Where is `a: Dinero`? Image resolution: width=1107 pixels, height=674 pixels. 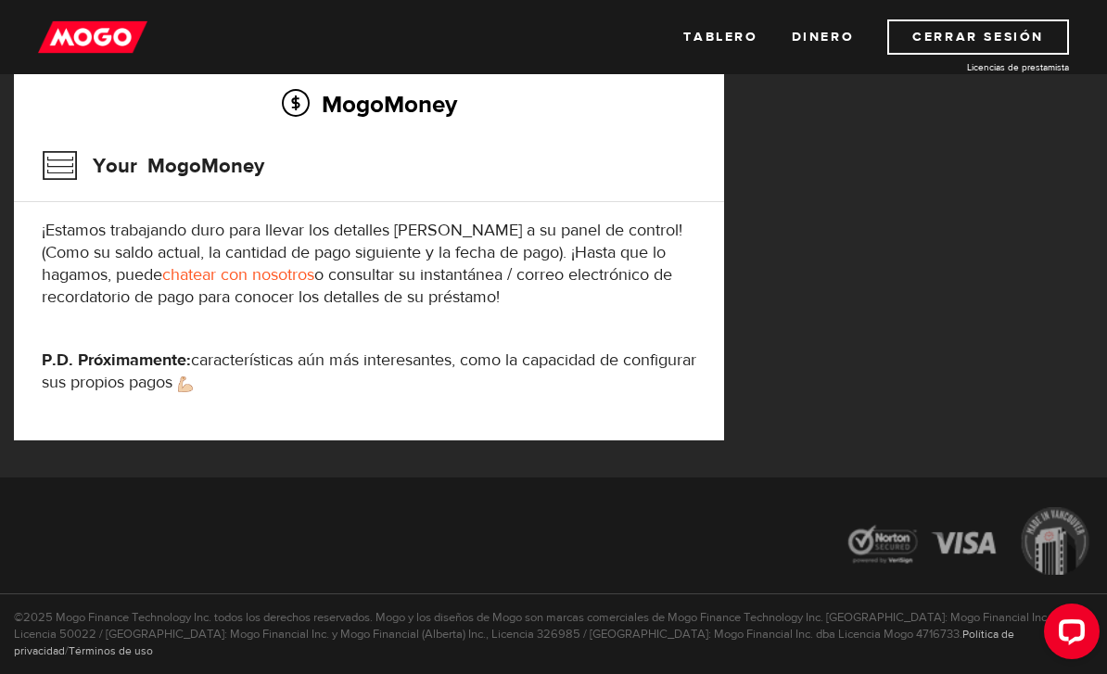
a: Dinero is located at coordinates (823, 37).